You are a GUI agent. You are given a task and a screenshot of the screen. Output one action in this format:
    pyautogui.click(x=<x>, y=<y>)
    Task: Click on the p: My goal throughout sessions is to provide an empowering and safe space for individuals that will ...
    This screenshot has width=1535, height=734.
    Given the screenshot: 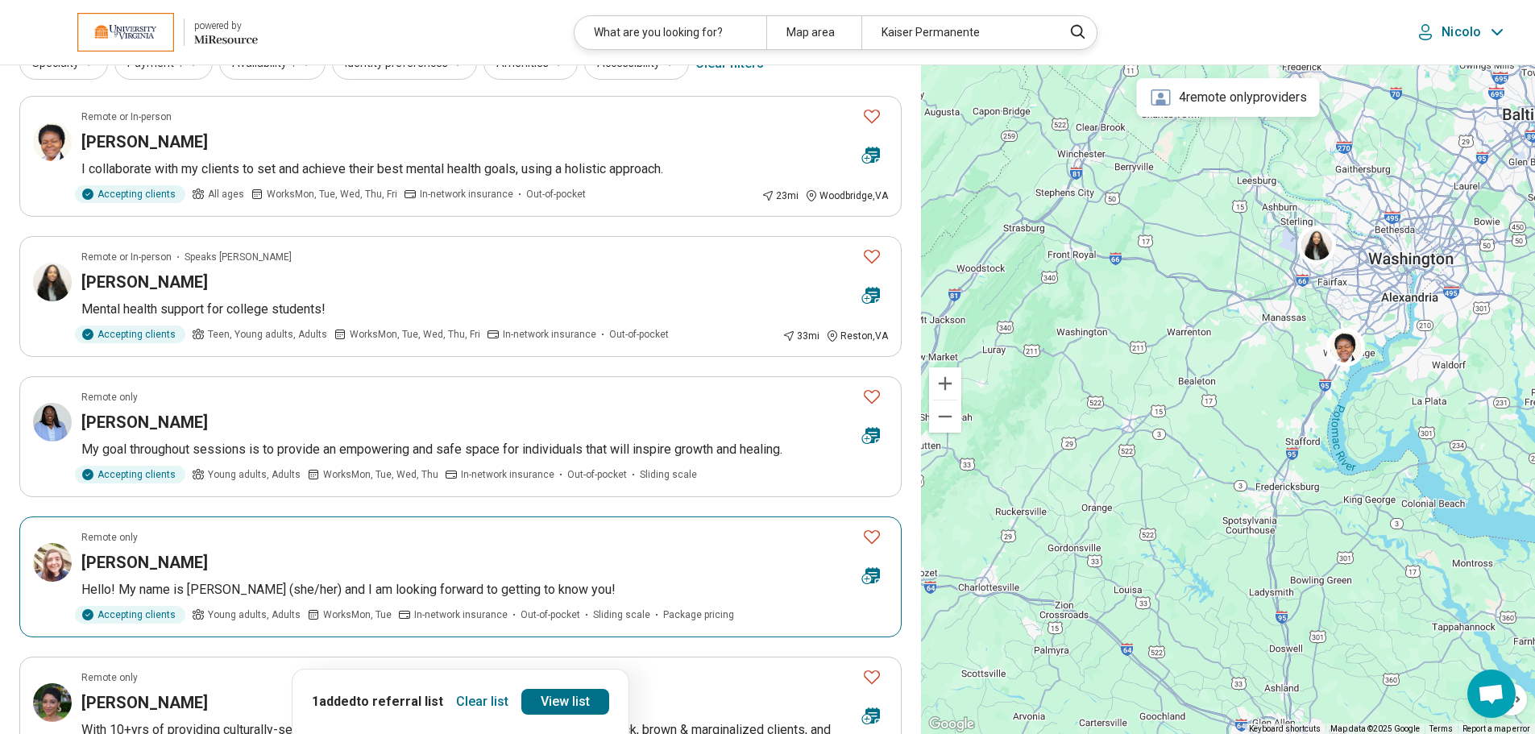 What is the action you would take?
    pyautogui.click(x=484, y=450)
    